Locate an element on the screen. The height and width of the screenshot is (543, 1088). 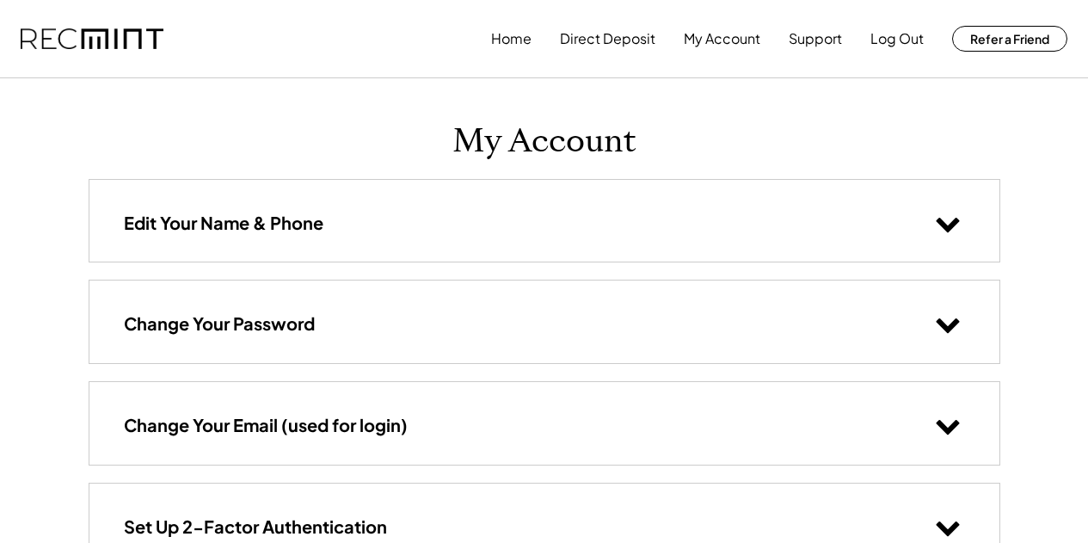
h3: Change Your Password is located at coordinates (219, 323).